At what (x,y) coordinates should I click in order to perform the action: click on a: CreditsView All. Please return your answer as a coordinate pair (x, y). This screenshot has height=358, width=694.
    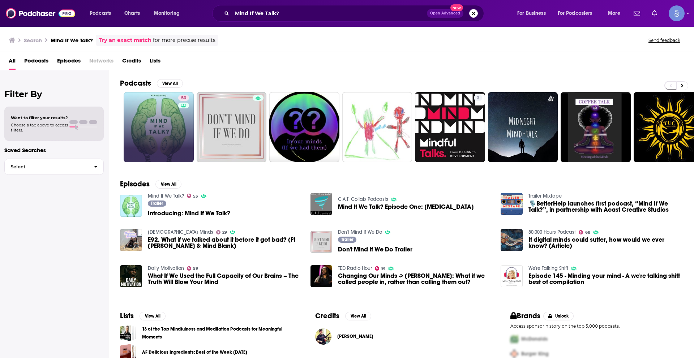
    Looking at the image, I should click on (343, 316).